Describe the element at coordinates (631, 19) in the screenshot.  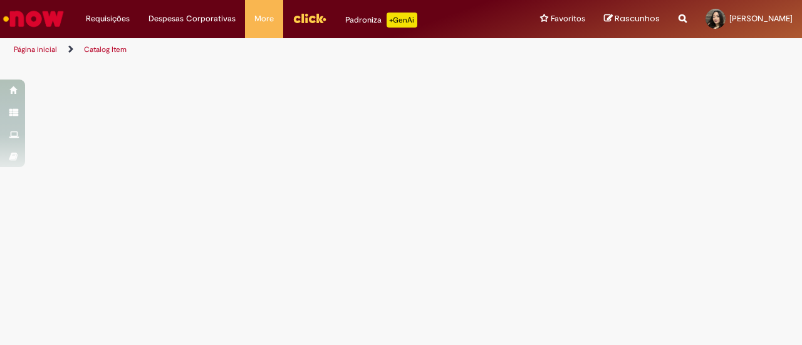
I see `a: Rascunhos` at that location.